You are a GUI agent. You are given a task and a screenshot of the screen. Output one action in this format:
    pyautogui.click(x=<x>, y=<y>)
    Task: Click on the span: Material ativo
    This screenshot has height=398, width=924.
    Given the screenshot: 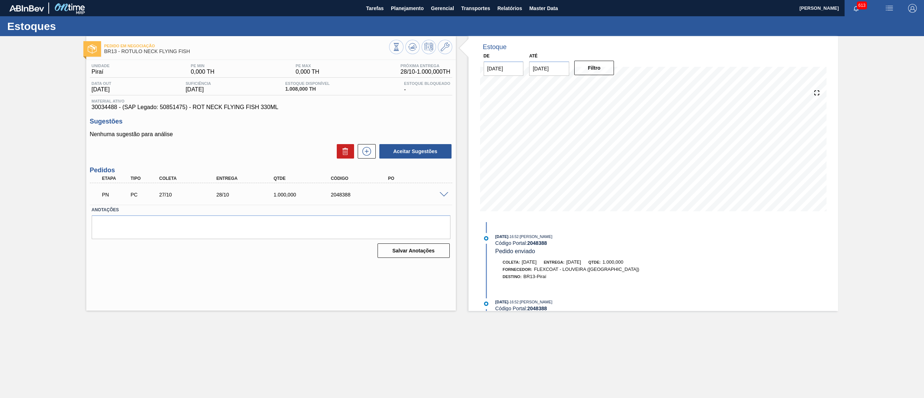 What is the action you would take?
    pyautogui.click(x=271, y=101)
    